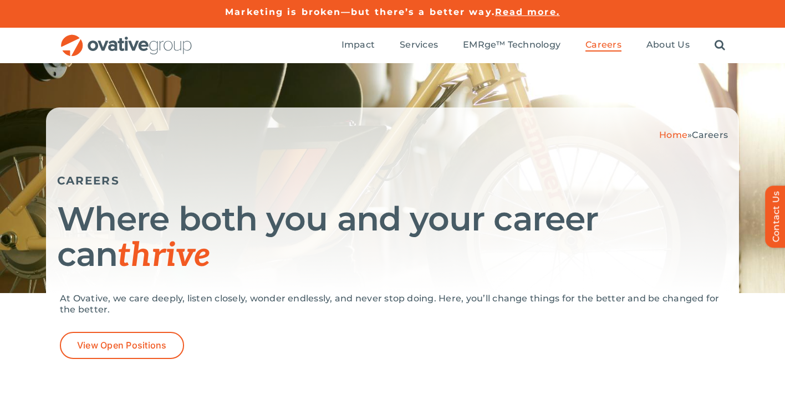  Describe the element at coordinates (719, 45) in the screenshot. I see `a: Search` at that location.